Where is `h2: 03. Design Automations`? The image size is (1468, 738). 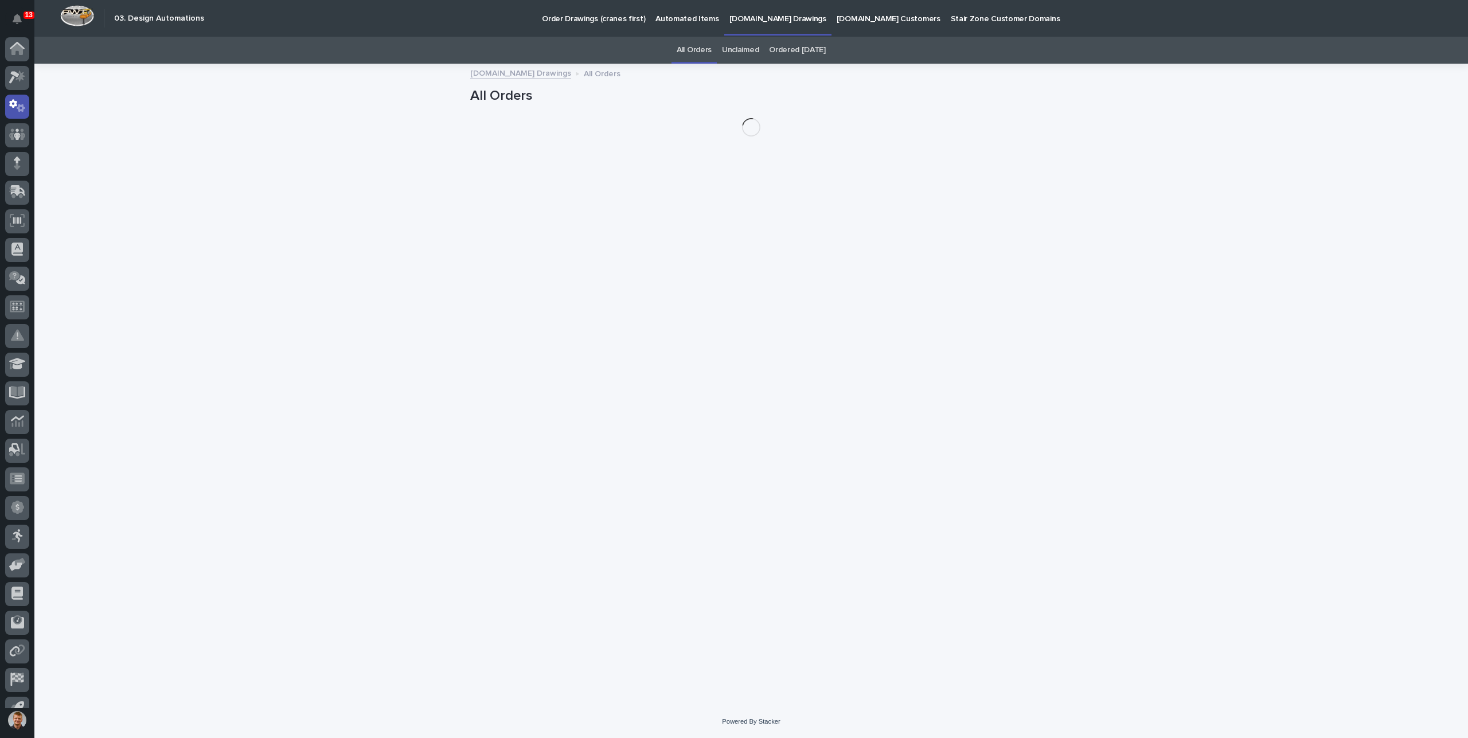
h2: 03. Design Automations is located at coordinates (159, 18).